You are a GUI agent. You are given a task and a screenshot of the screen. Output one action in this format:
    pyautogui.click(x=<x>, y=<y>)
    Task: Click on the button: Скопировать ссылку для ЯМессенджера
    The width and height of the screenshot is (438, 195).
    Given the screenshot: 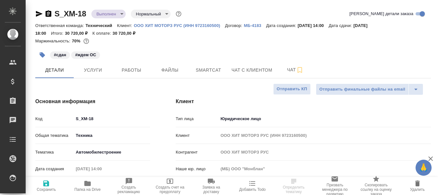 What is the action you would take?
    pyautogui.click(x=39, y=14)
    